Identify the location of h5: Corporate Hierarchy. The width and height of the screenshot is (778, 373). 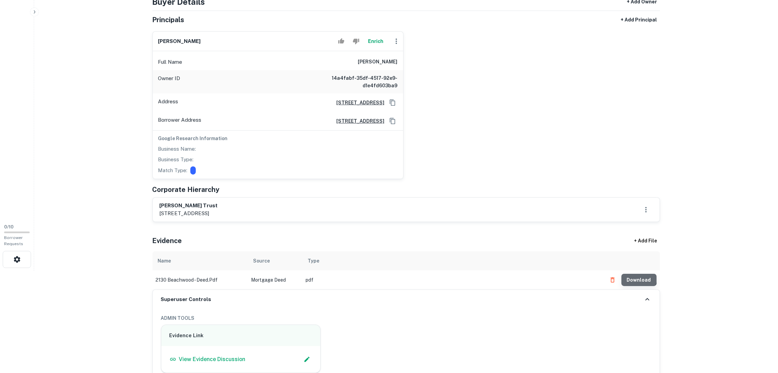
(186, 190).